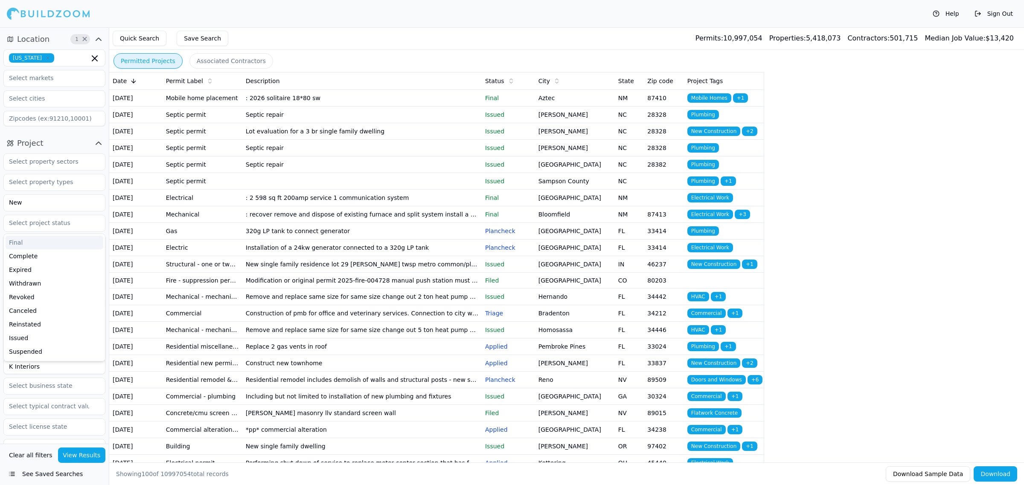 Image resolution: width=1024 pixels, height=485 pixels. I want to click on div: Approved, so click(54, 366).